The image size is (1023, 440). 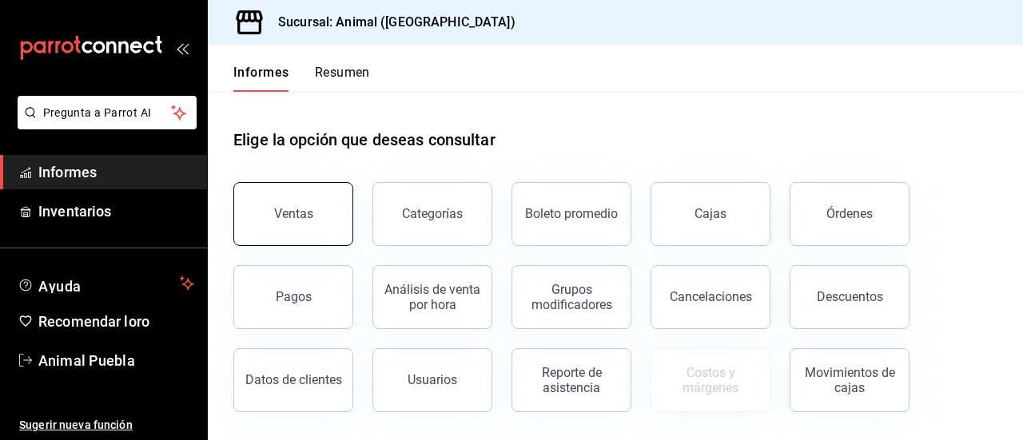 I want to click on font: Inventarios, so click(x=74, y=211).